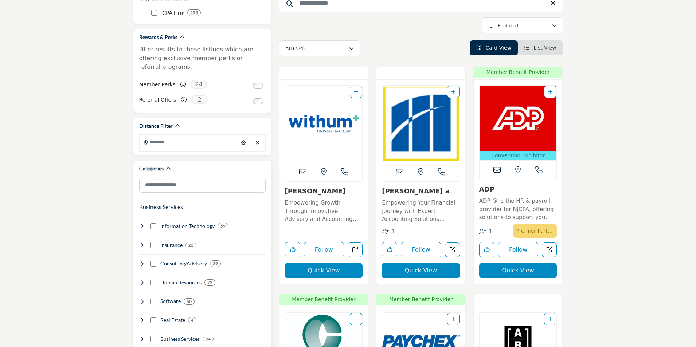  Describe the element at coordinates (189, 142) in the screenshot. I see `input: Search Location` at that location.